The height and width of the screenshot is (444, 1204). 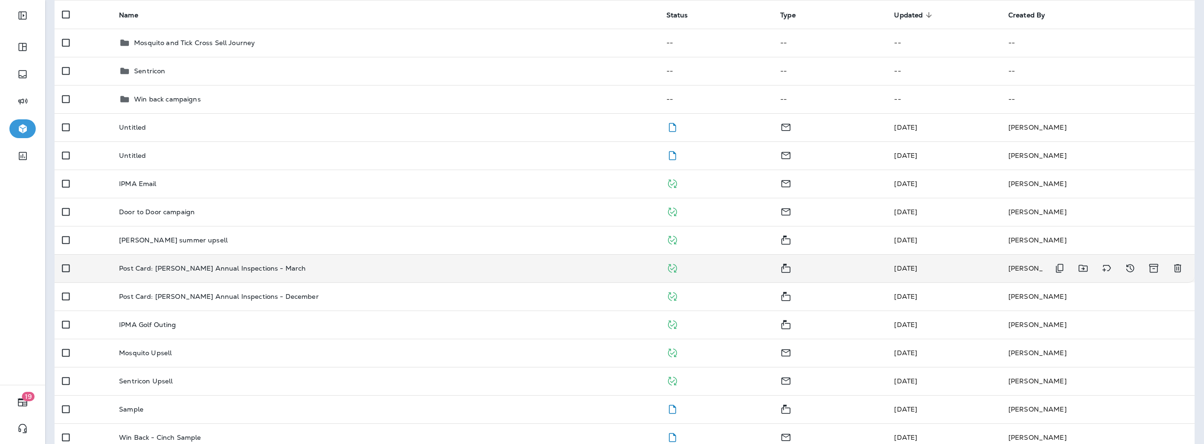 What do you see at coordinates (131, 410) in the screenshot?
I see `p: Sample` at bounding box center [131, 410].